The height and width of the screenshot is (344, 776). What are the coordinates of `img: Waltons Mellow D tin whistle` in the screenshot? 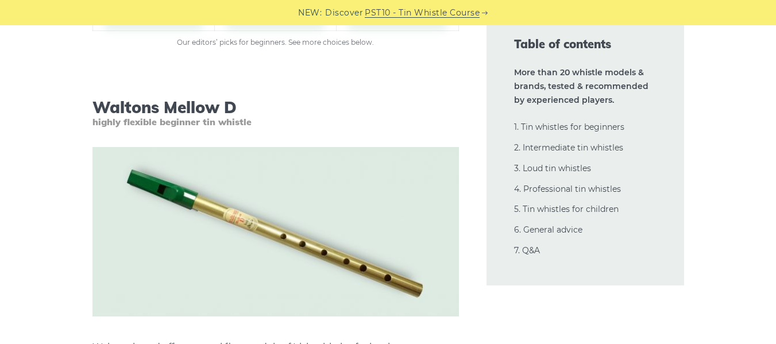 It's located at (276, 232).